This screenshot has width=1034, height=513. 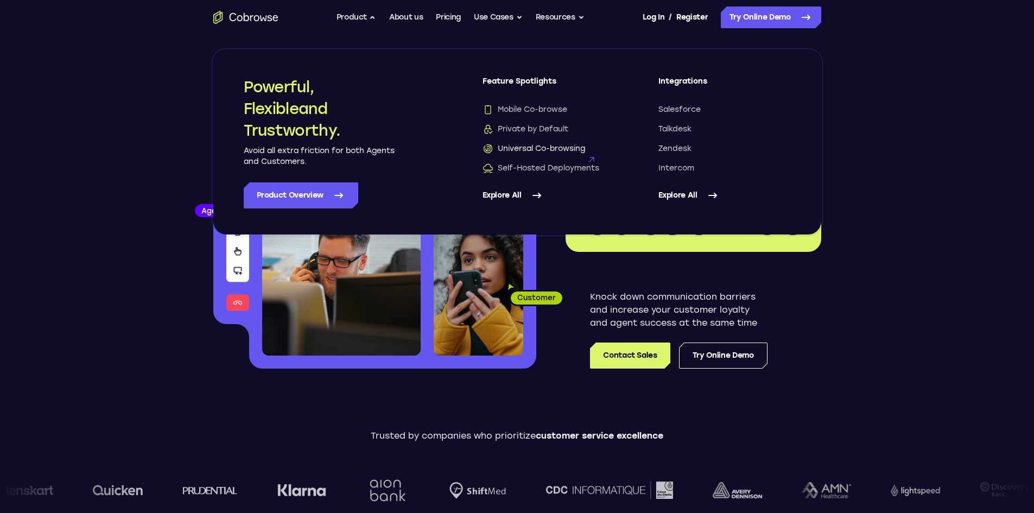 I want to click on span: Private by Default, so click(x=525, y=129).